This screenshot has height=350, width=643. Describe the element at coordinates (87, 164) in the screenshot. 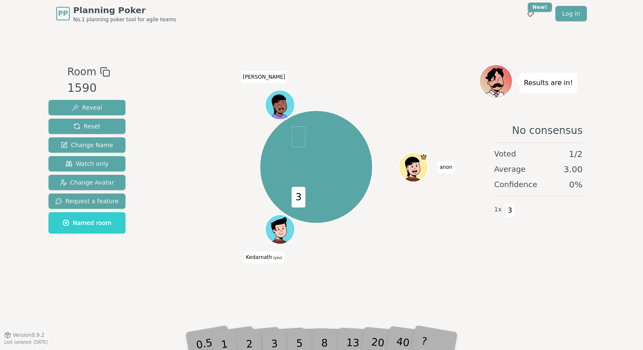

I see `span: Watch only` at that location.